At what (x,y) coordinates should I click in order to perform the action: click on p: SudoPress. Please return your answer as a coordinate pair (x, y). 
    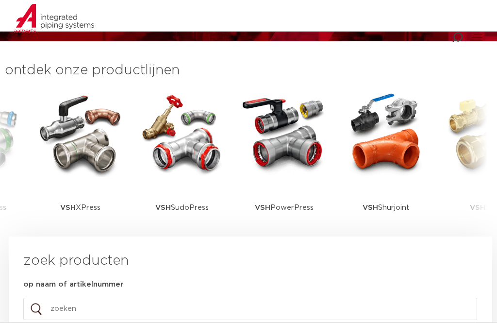
    Looking at the image, I should click on (182, 207).